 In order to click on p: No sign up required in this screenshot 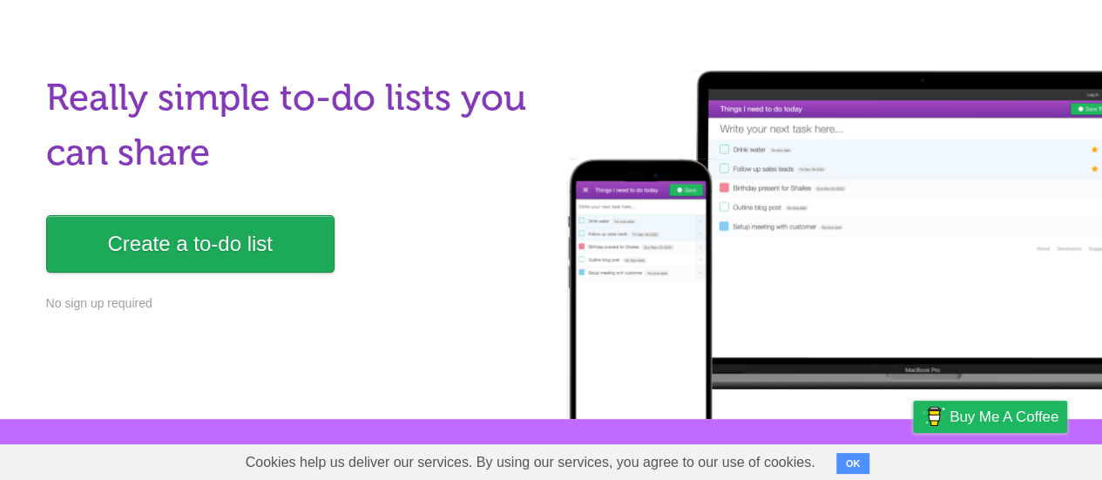, I will do `click(294, 303)`.